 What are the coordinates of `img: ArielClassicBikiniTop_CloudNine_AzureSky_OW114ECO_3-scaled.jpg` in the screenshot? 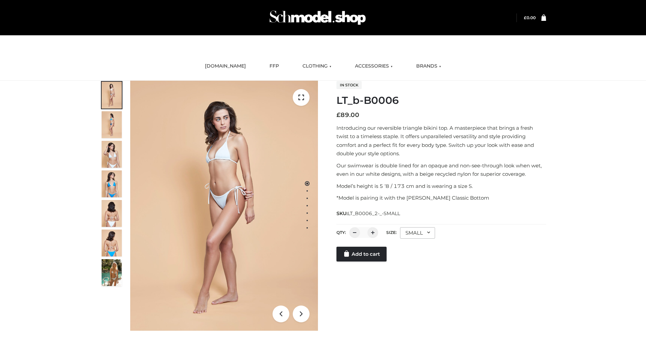 It's located at (112, 154).